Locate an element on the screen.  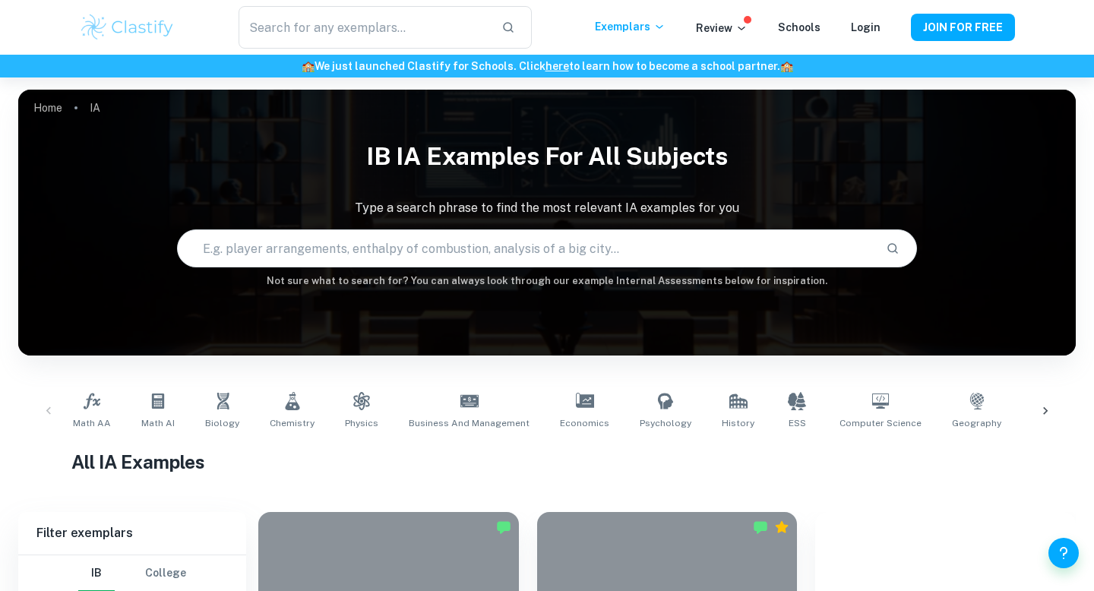
img: Clastify logo is located at coordinates (127, 27).